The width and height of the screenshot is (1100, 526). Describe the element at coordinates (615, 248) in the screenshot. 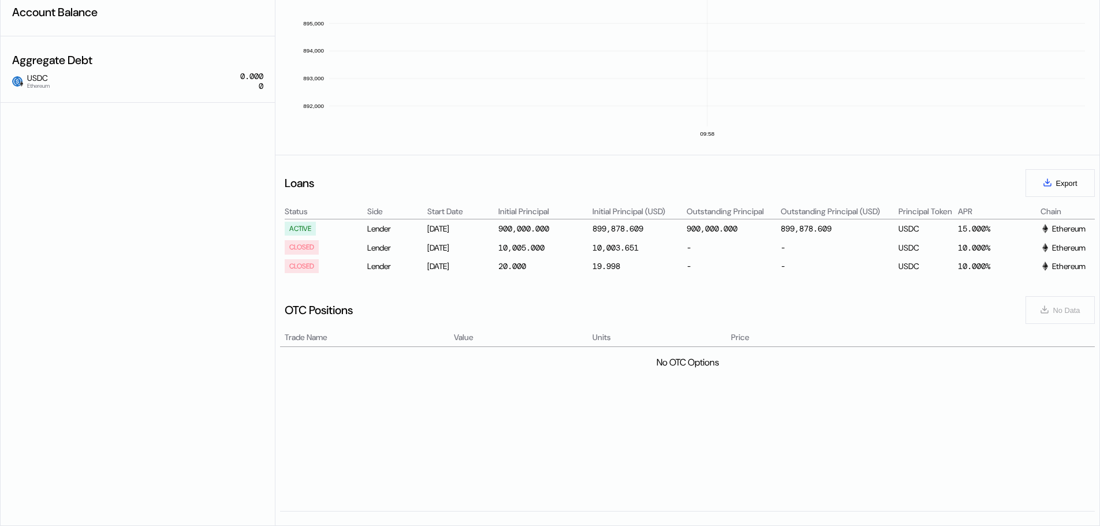

I see `div: 10,003.651` at that location.